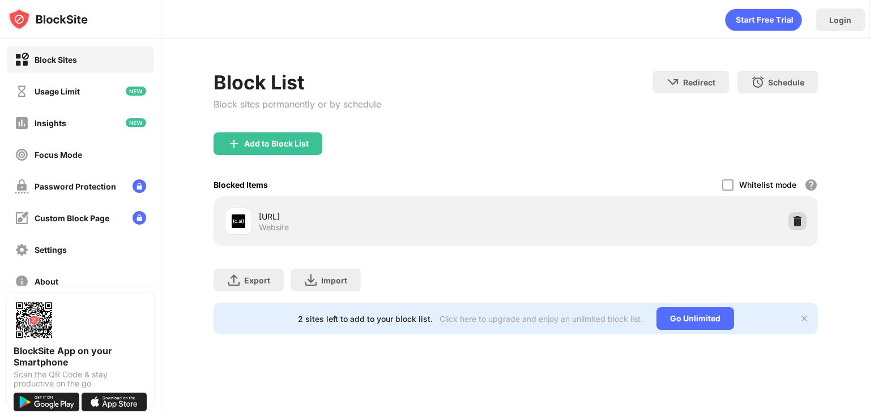  Describe the element at coordinates (22, 281) in the screenshot. I see `img: about-off.svg` at that location.